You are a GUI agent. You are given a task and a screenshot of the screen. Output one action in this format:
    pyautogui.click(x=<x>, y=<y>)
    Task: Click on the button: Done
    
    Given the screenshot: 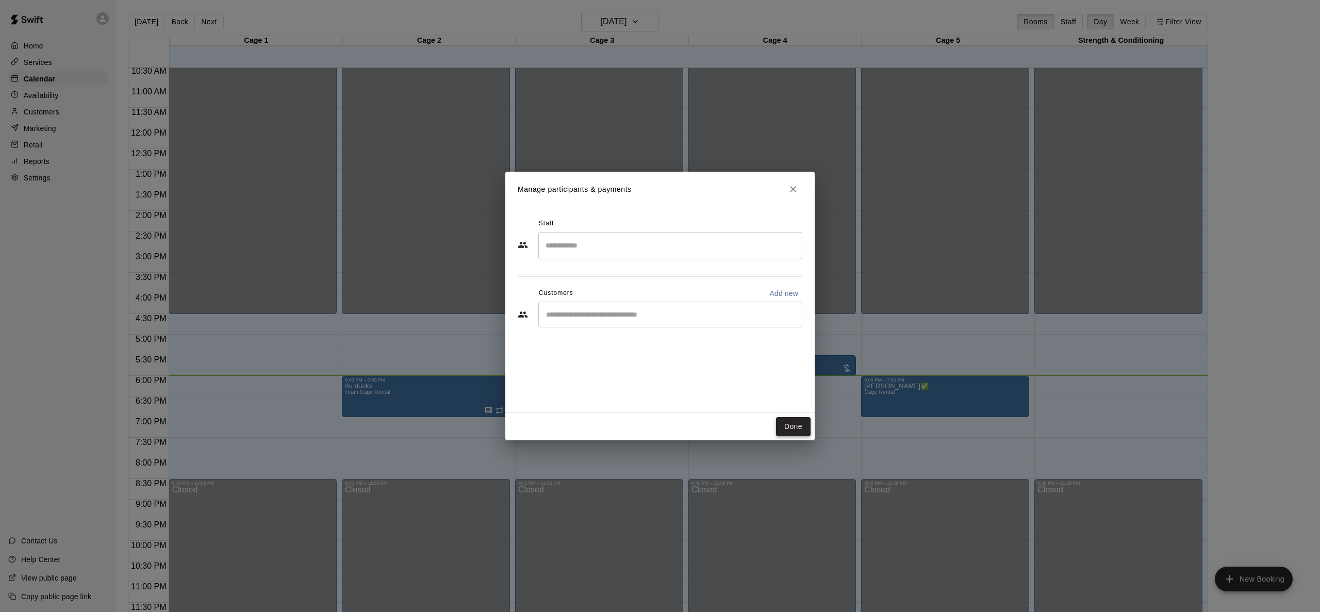 What is the action you would take?
    pyautogui.click(x=793, y=427)
    